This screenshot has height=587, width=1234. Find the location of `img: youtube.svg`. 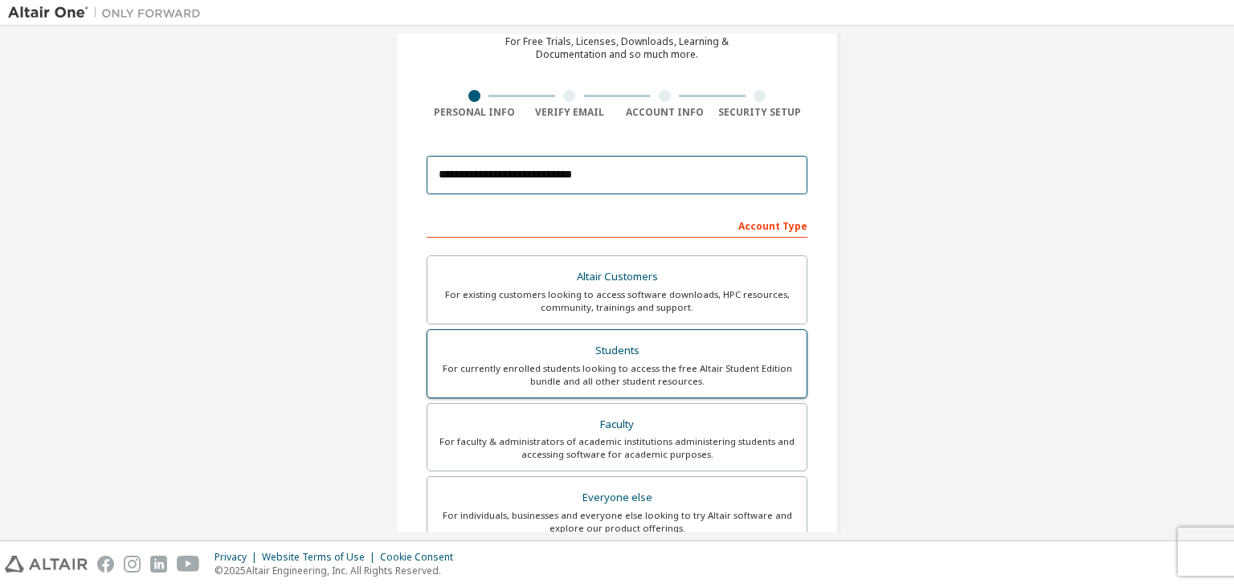

img: youtube.svg is located at coordinates (188, 564).